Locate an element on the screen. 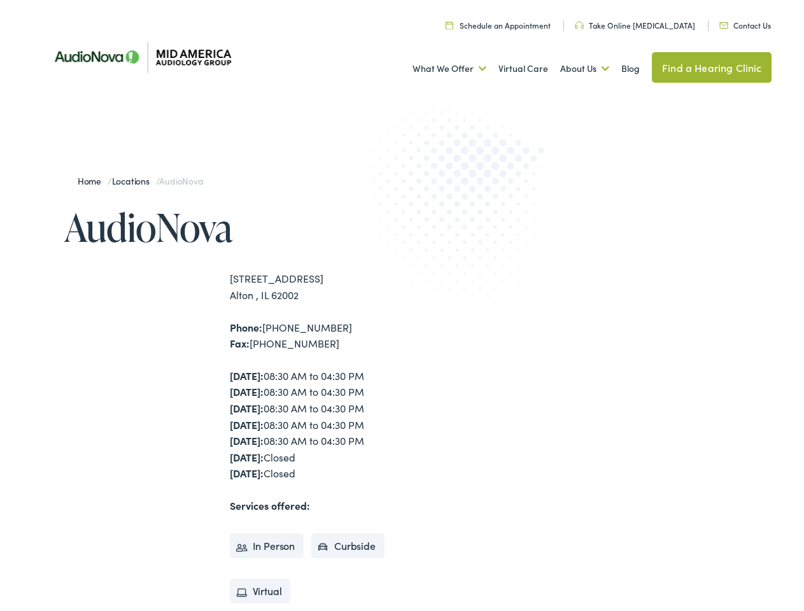 This screenshot has height=611, width=804. li: Virtual is located at coordinates (260, 591).